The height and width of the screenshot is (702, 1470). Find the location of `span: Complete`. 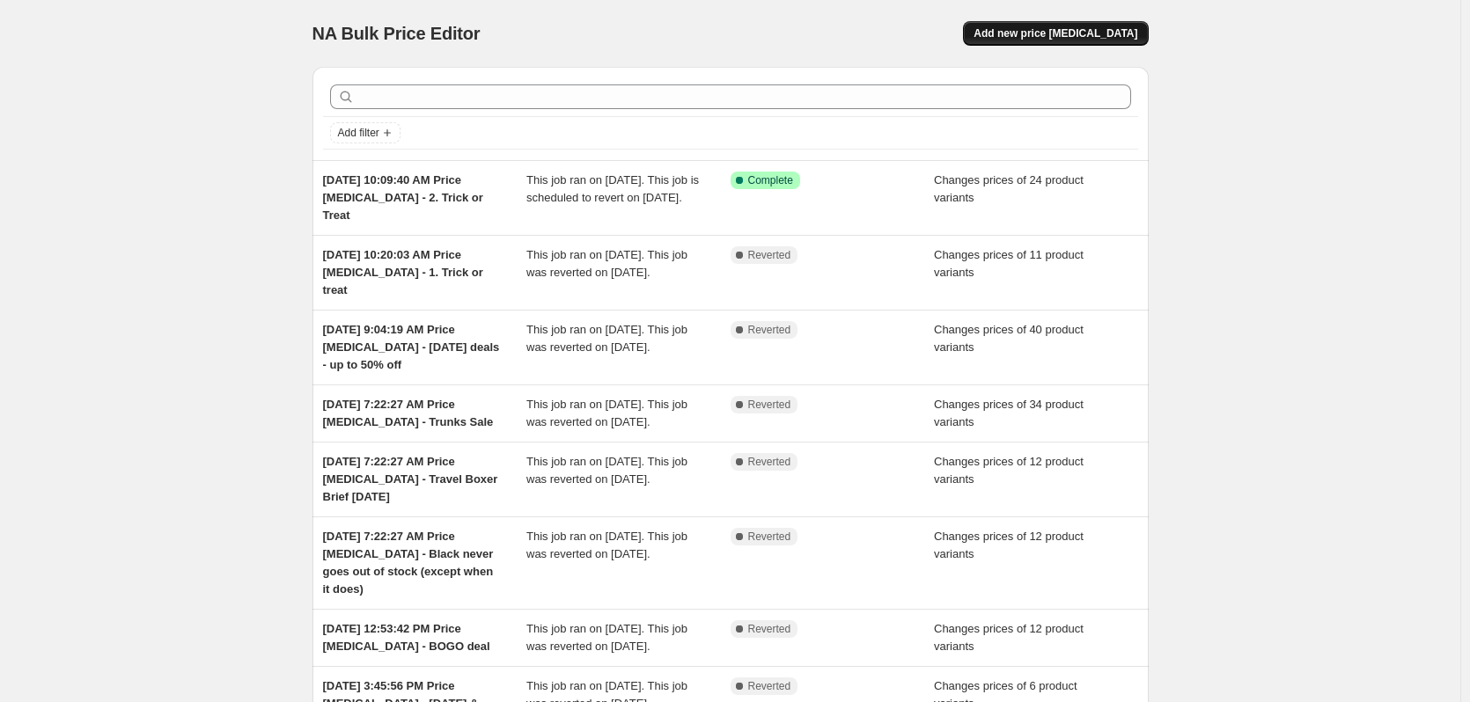

span: Complete is located at coordinates (770, 180).